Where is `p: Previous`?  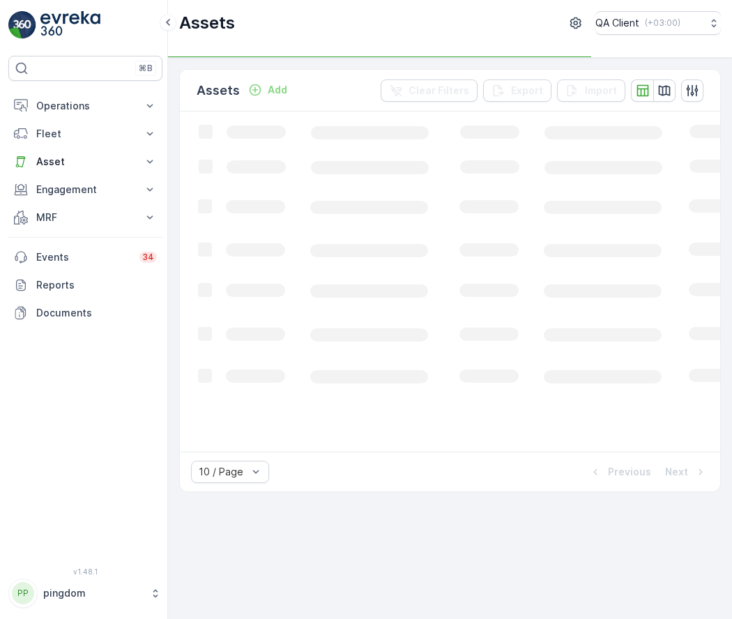 p: Previous is located at coordinates (629, 472).